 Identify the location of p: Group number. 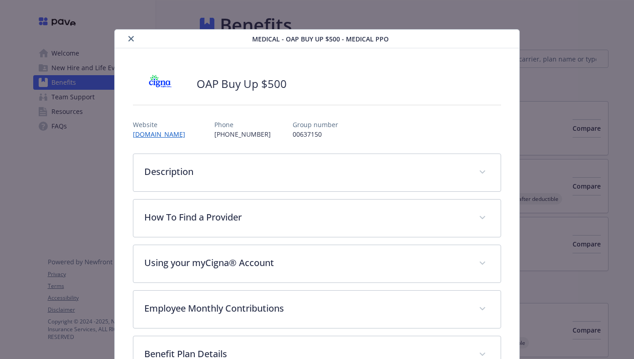
(315, 124).